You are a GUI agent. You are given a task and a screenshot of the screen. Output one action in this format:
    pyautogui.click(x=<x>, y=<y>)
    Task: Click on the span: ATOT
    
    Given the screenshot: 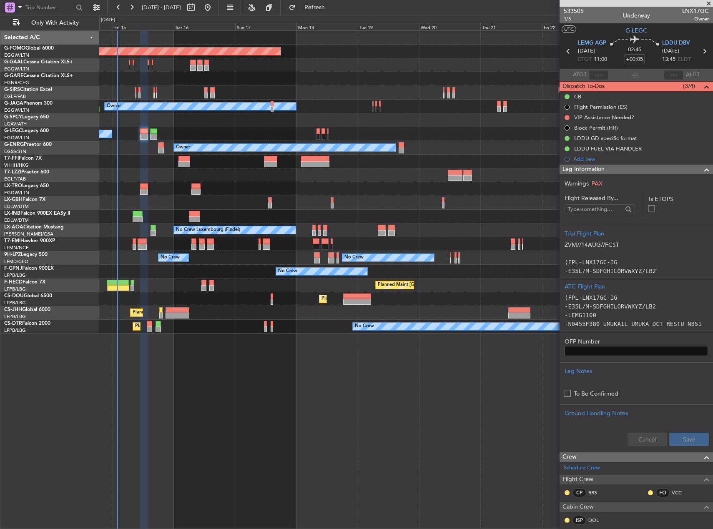 What is the action you would take?
    pyautogui.click(x=580, y=75)
    